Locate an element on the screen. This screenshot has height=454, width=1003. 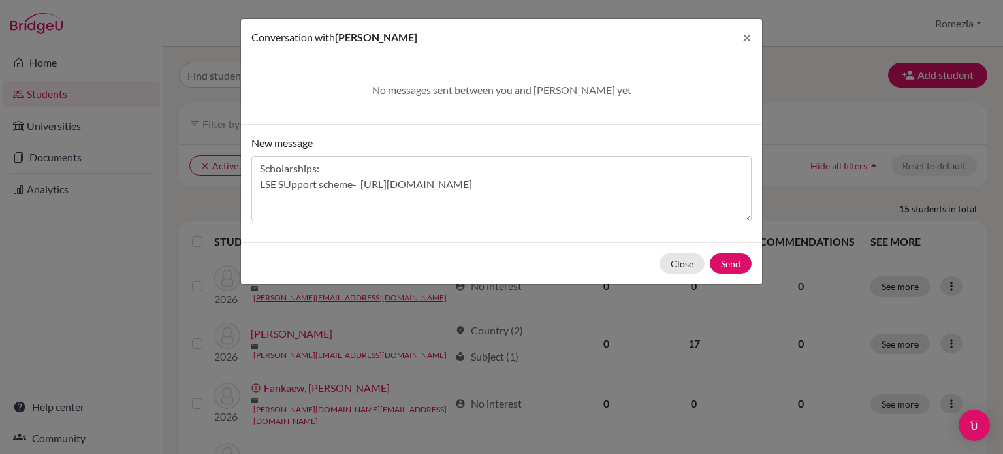
span: Conversation with is located at coordinates (293, 37).